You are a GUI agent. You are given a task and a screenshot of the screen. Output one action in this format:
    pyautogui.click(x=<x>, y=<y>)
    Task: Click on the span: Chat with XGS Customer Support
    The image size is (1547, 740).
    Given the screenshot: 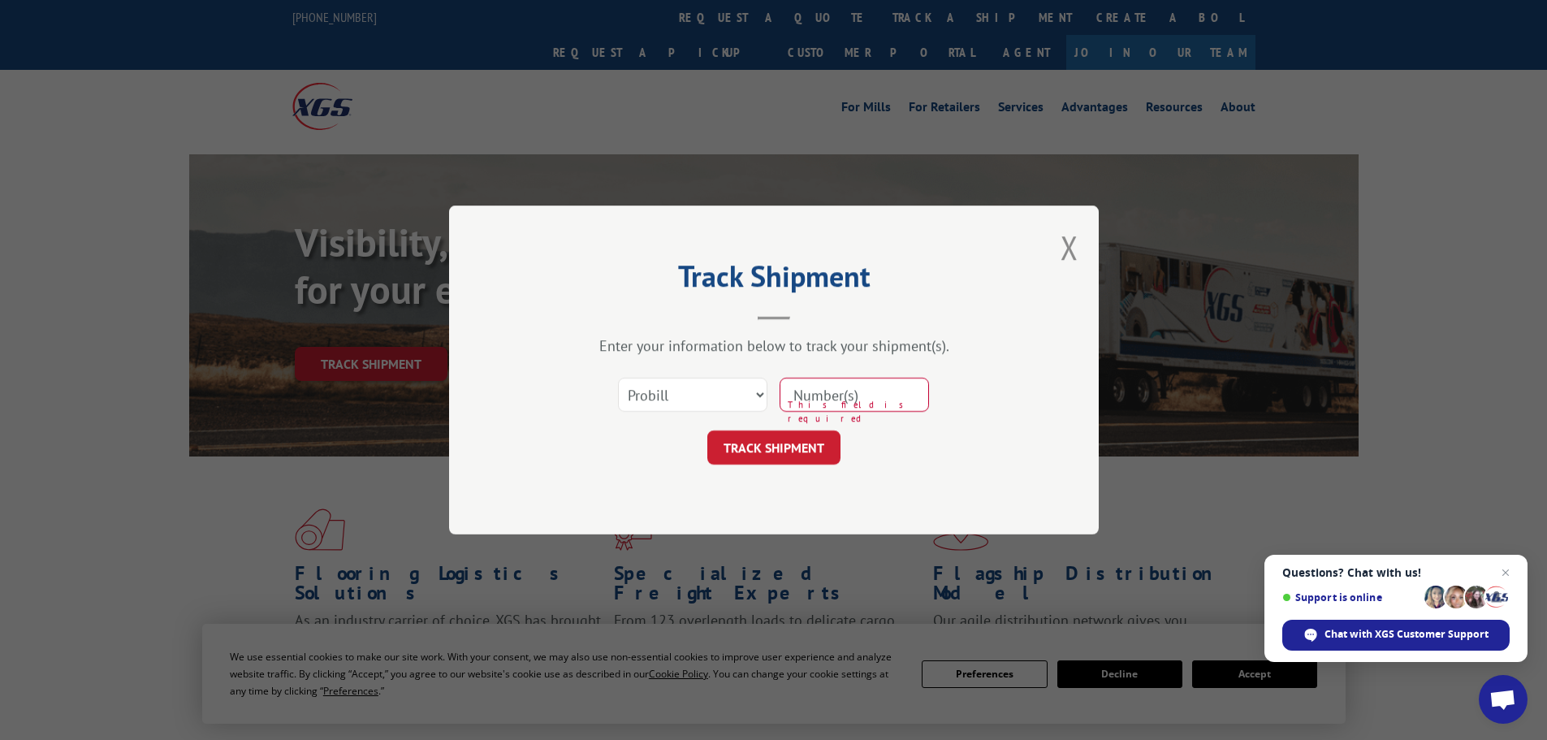 What is the action you would take?
    pyautogui.click(x=1406, y=634)
    